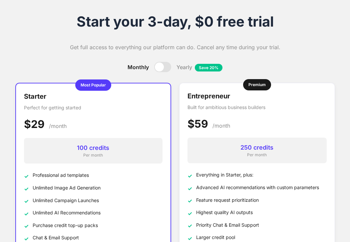  I want to click on span: Feature request prioritization, so click(227, 200).